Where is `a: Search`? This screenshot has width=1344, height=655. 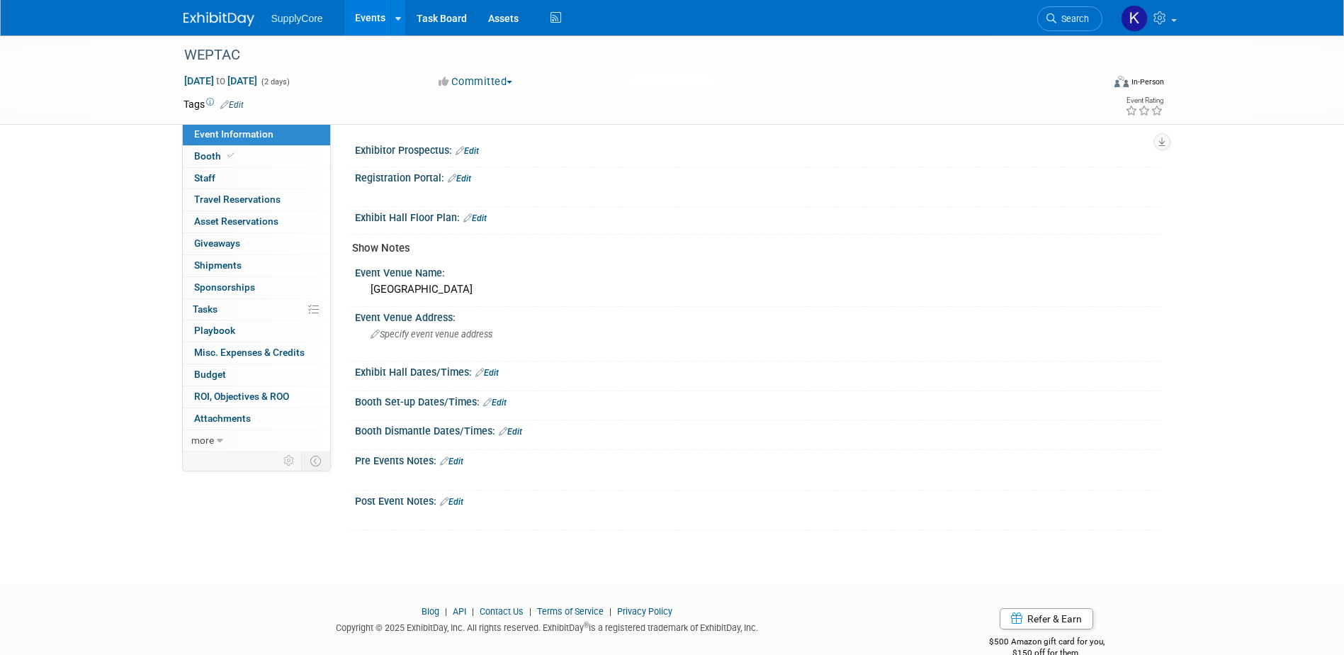
a: Search is located at coordinates (1070, 18).